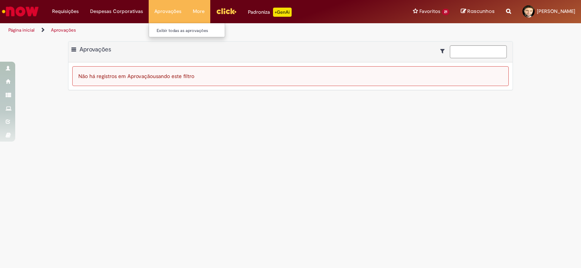  Describe the element at coordinates (290, 76) in the screenshot. I see `div: Não há registros em Aprovação` at that location.